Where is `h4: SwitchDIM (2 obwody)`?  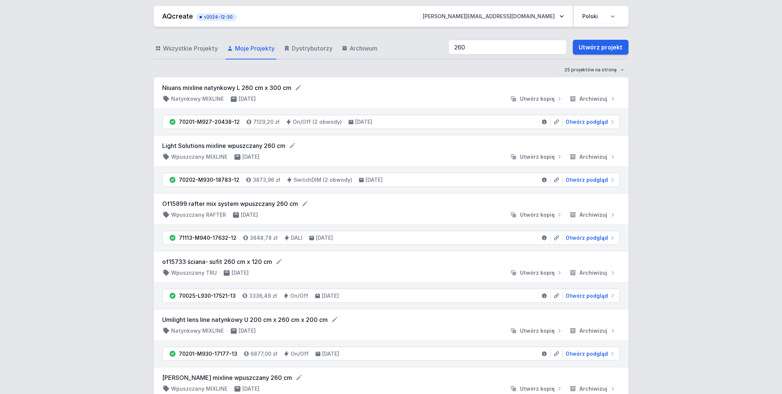
h4: SwitchDIM (2 obwody) is located at coordinates (323, 180).